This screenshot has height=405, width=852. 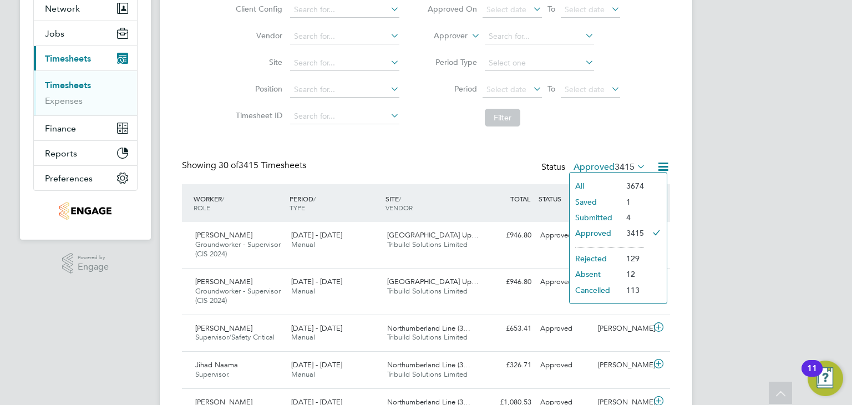 I want to click on div: SITE, so click(x=430, y=203).